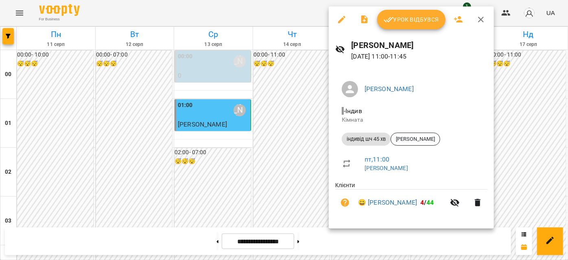 The height and width of the screenshot is (260, 568). What do you see at coordinates (411, 20) in the screenshot?
I see `span: Урок відбувся` at bounding box center [411, 20].